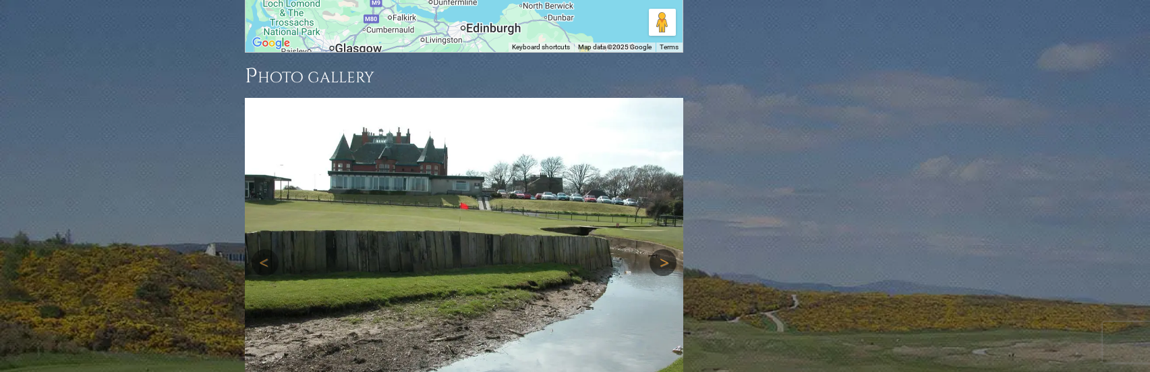  What do you see at coordinates (265, 262) in the screenshot?
I see `a: Previous` at bounding box center [265, 262].